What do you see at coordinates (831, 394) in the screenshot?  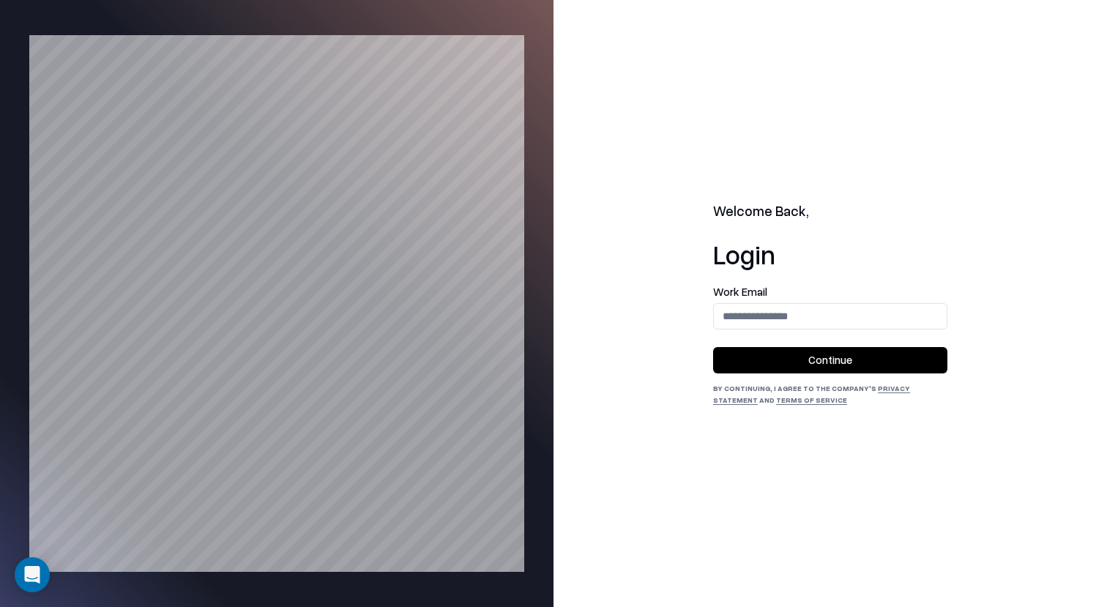 I see `div: By continuing, I agree to the Company's and` at bounding box center [831, 394].